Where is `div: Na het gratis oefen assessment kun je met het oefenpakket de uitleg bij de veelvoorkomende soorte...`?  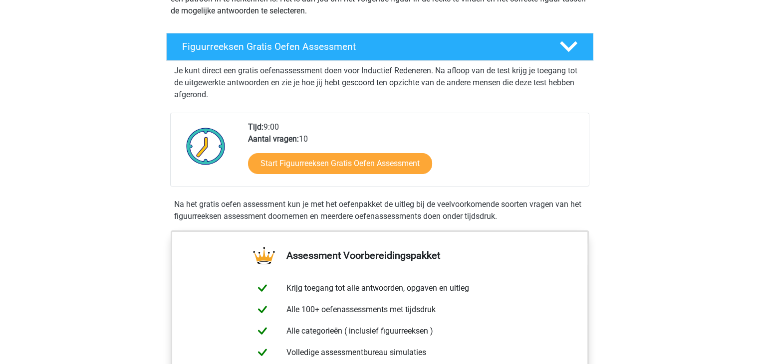
div: Na het gratis oefen assessment kun je met het oefenpakket de uitleg bij de veelvoorkomende soorte... is located at coordinates (380, 210).